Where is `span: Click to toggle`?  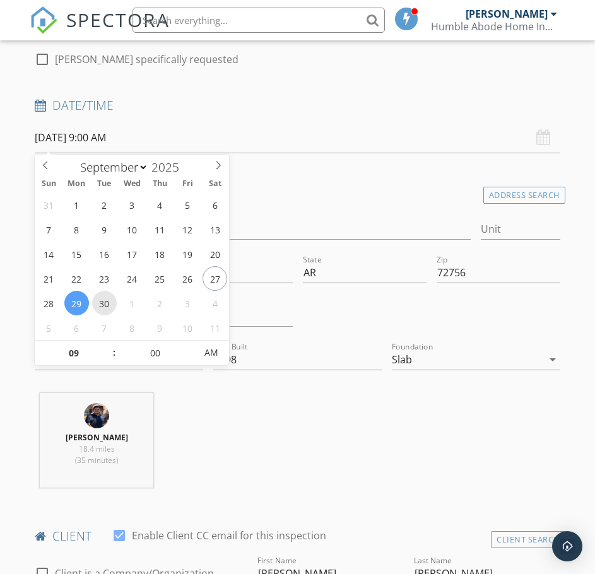 span: Click to toggle is located at coordinates (211, 353).